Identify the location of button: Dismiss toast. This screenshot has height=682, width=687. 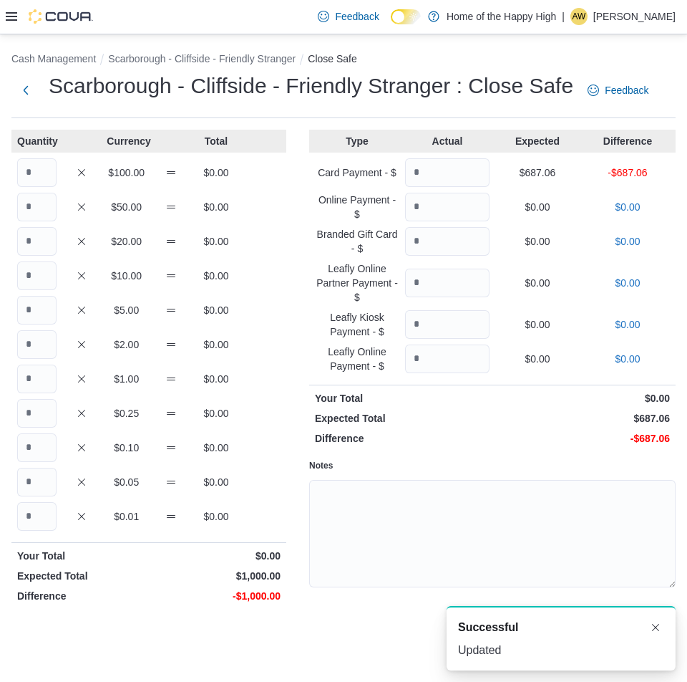
(656, 627).